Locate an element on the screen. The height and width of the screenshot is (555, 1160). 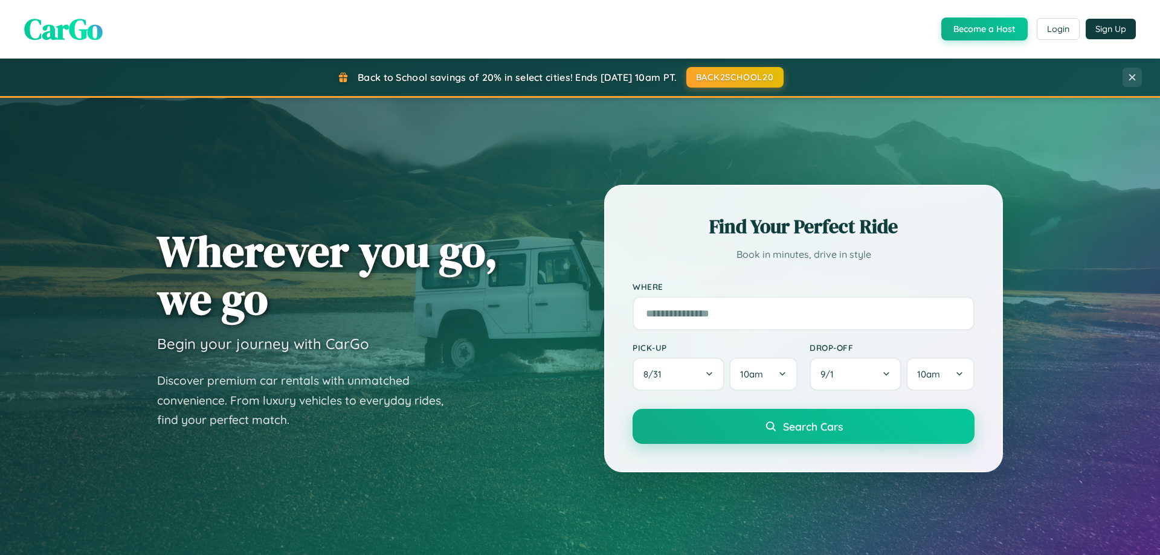
button: 8/31 is located at coordinates (679, 374).